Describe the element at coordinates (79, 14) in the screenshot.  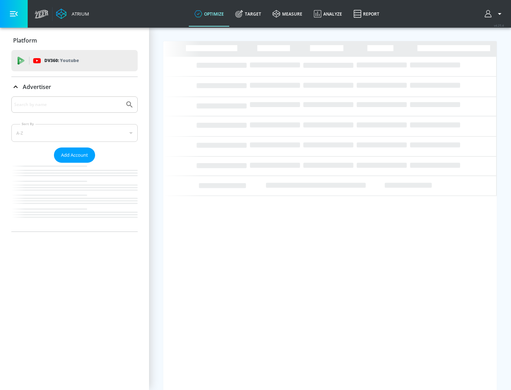
I see `div: Atrium` at that location.